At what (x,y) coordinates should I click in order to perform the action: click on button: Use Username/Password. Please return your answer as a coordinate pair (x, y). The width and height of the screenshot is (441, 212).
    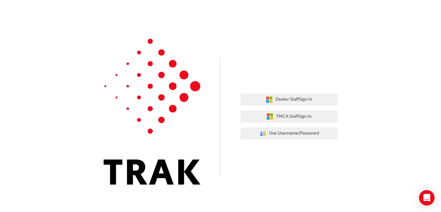
    Looking at the image, I should click on (289, 134).